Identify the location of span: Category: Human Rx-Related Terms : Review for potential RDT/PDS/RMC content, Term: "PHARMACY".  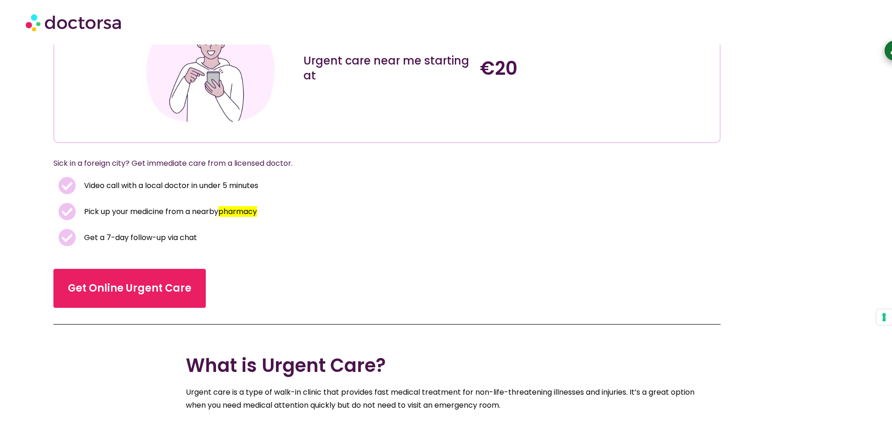
(237, 211).